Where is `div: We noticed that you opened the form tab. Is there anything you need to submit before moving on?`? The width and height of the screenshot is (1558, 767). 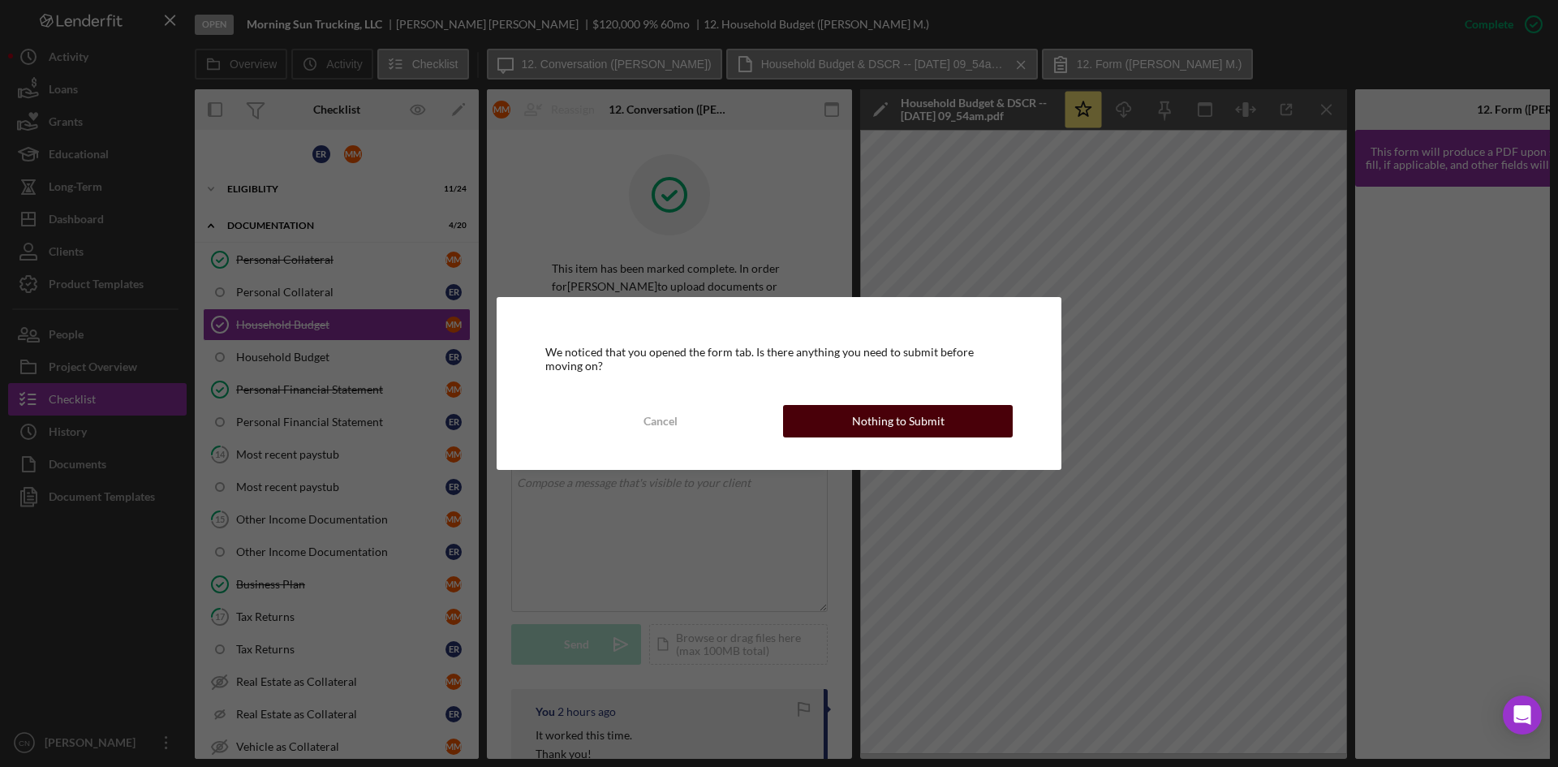
div: We noticed that you opened the form tab. Is there anything you need to submit before moving on? is located at coordinates (779, 359).